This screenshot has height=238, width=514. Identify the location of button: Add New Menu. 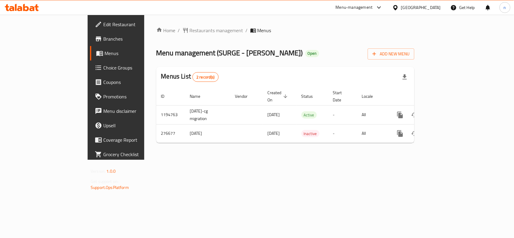
(391, 54).